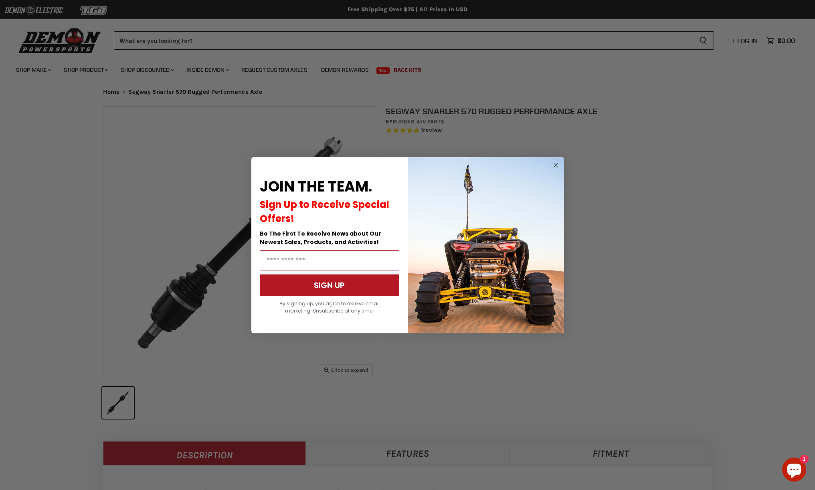 The height and width of the screenshot is (490, 815). What do you see at coordinates (794, 470) in the screenshot?
I see `inbox-online-store-chat: Shopify online store chat` at bounding box center [794, 470].